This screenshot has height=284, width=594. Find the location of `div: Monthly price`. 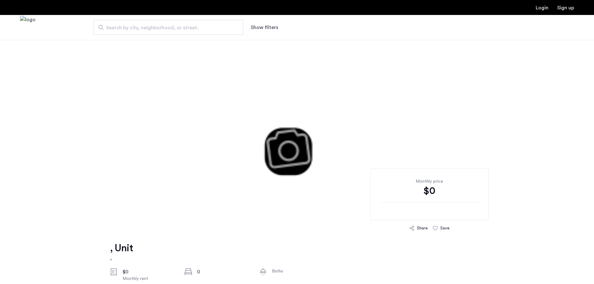

div: Monthly price is located at coordinates (430, 182).